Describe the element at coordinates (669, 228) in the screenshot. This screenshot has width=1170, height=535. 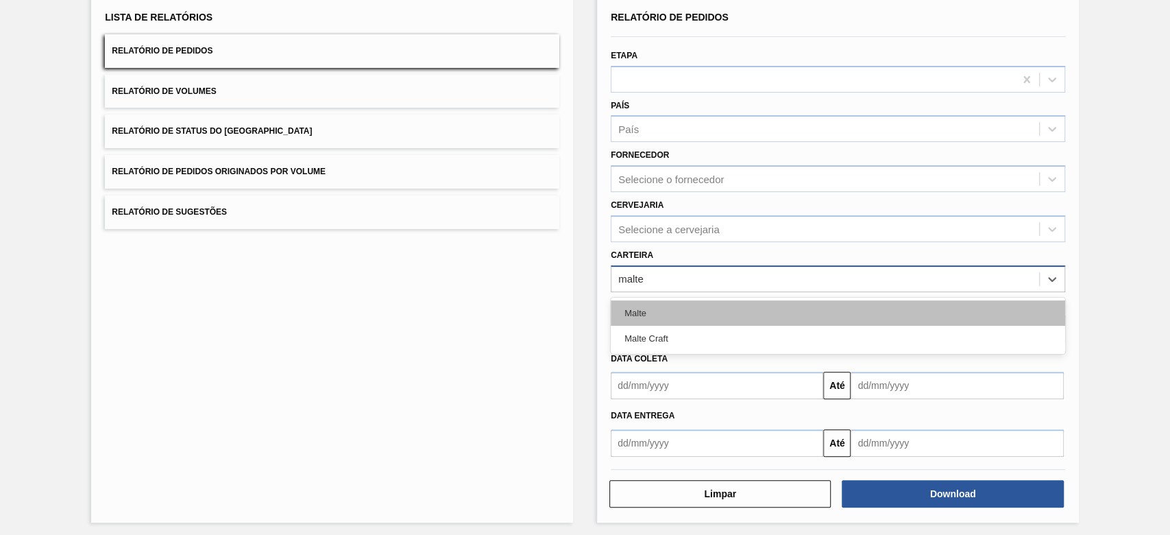
I see `div: Selecione a cervejaria` at that location.